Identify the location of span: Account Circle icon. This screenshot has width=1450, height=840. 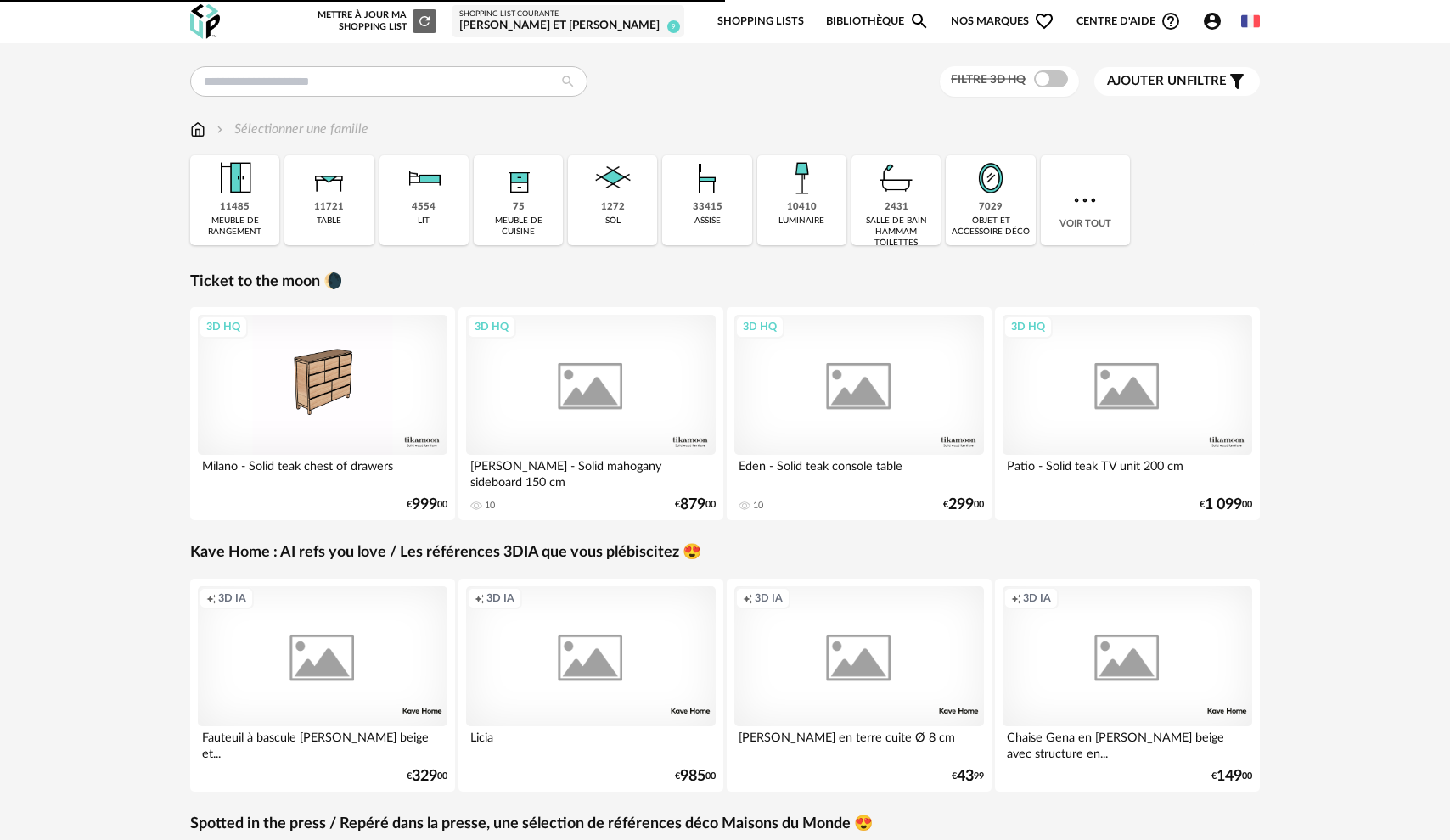
(1212, 21).